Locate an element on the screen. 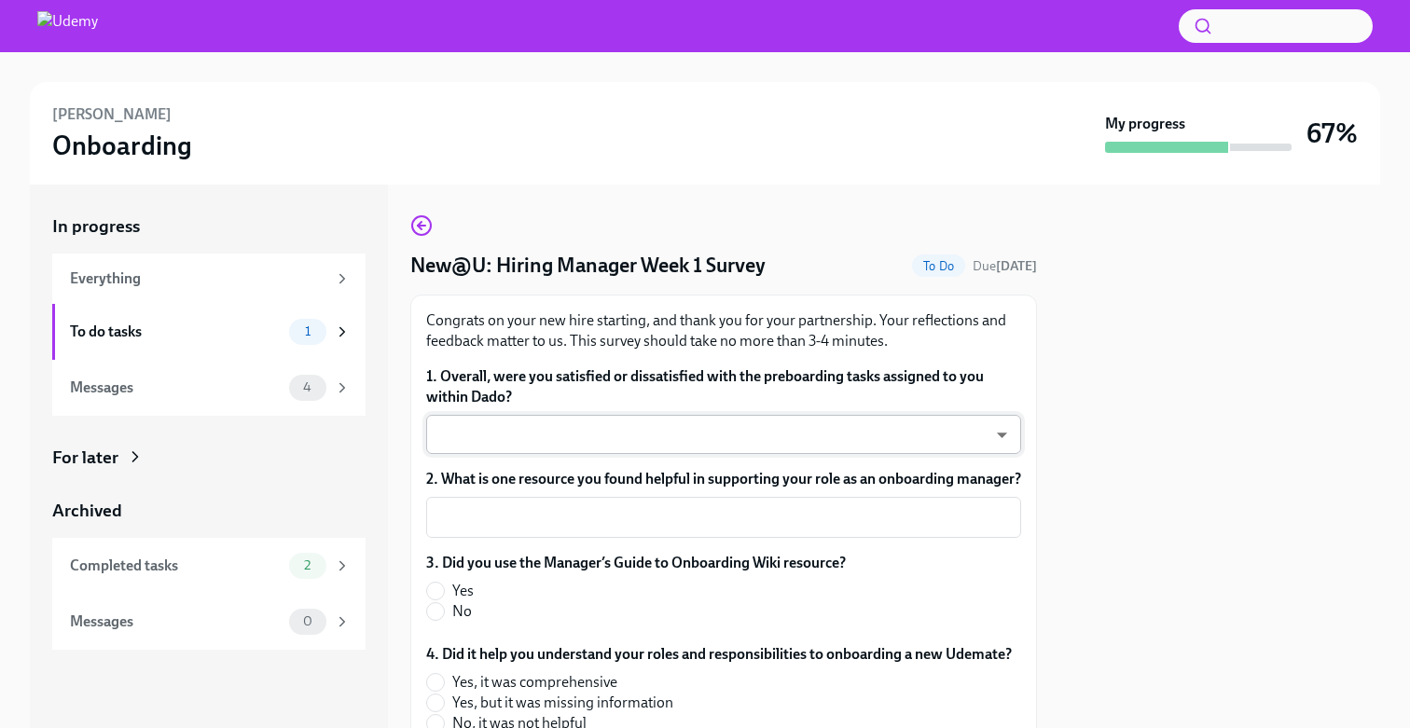 This screenshot has height=728, width=1410. span: Yes, but it was missing information is located at coordinates (562, 703).